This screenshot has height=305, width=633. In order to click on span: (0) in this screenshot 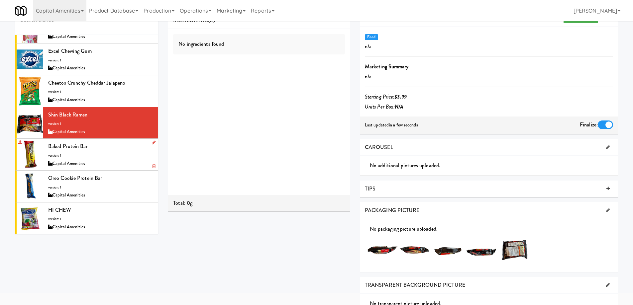, I will do `click(211, 20)`.